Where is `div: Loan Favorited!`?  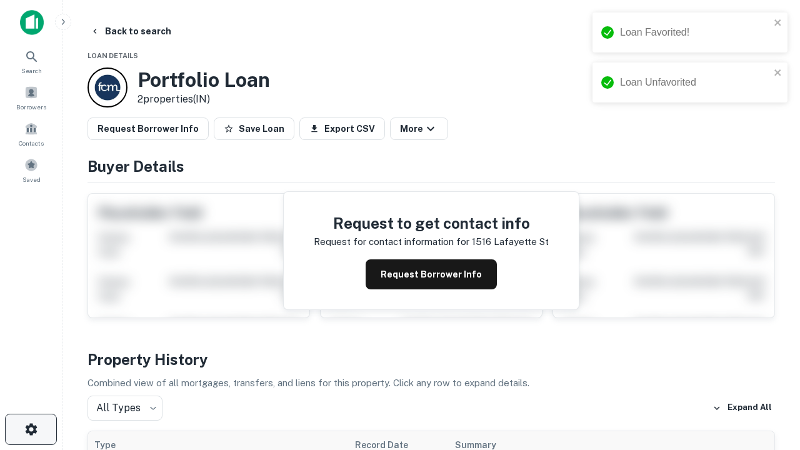 div: Loan Favorited! is located at coordinates (695, 33).